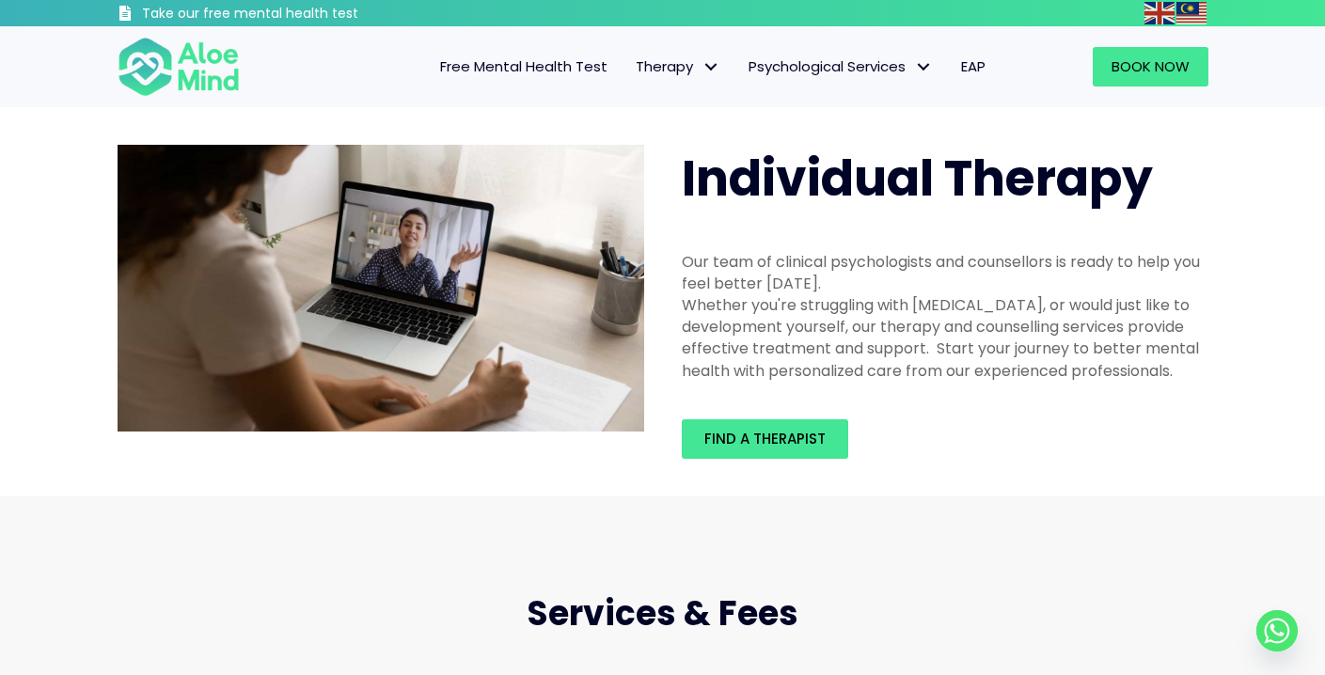 This screenshot has width=1325, height=675. What do you see at coordinates (765, 439) in the screenshot?
I see `a: Find a therapist` at bounding box center [765, 439].